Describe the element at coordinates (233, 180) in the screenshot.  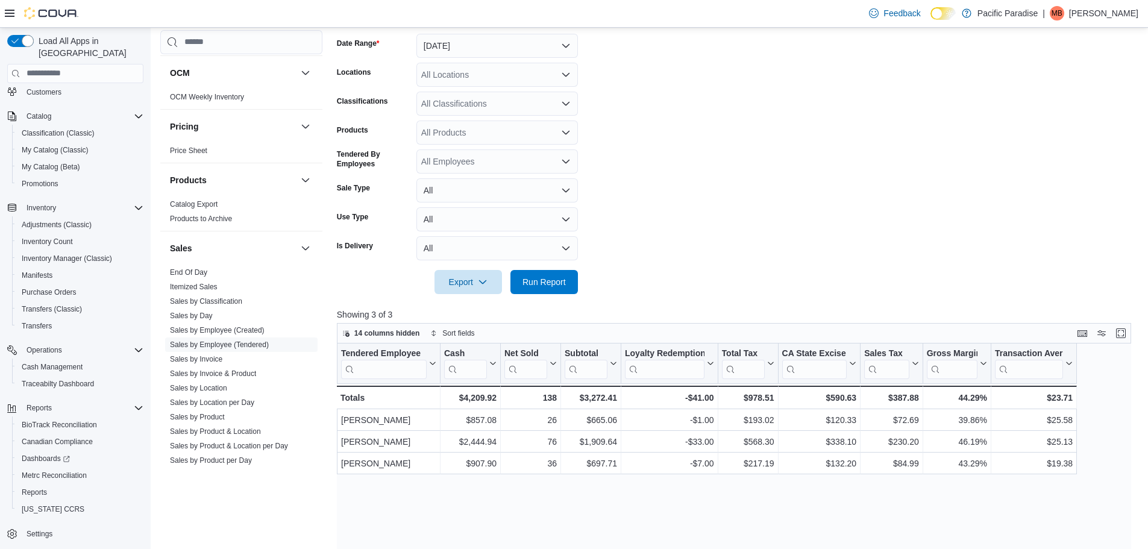
I see `button: Products` at that location.